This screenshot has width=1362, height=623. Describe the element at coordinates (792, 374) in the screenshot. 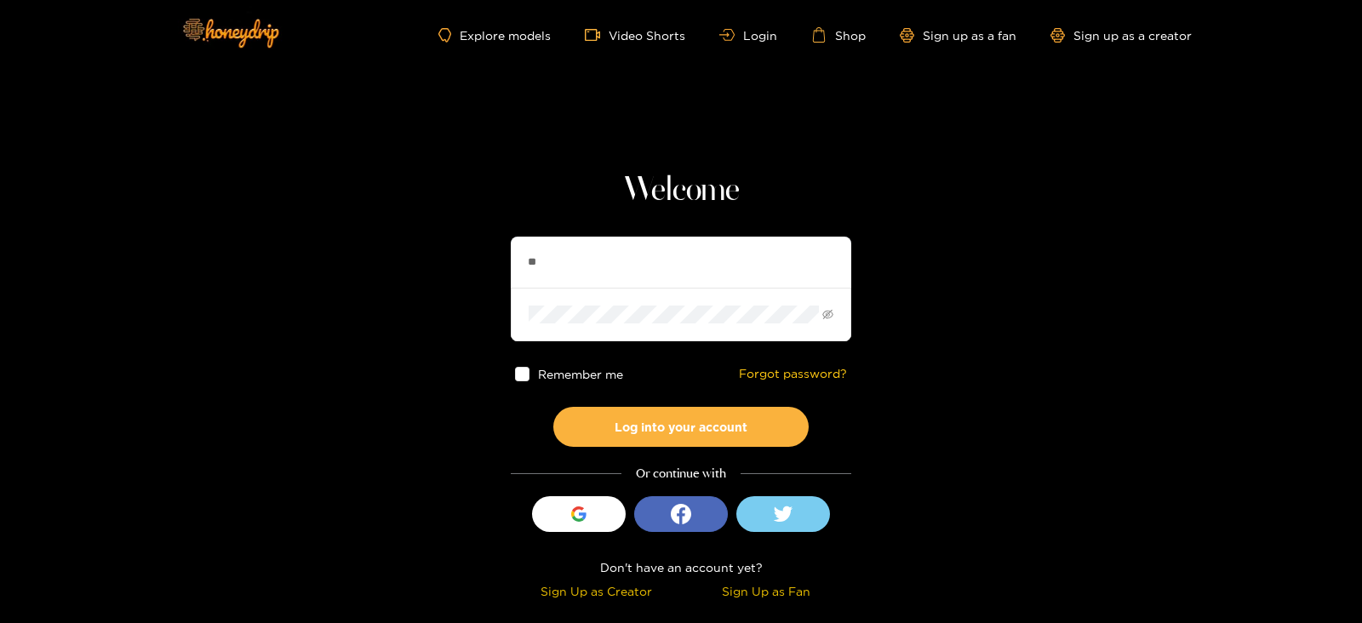

I see `a: Forgot password?` at that location.